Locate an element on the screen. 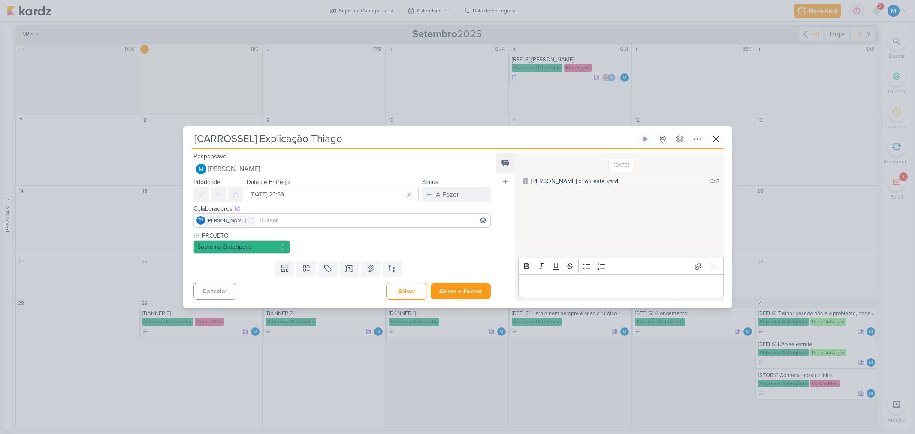 Image resolution: width=915 pixels, height=434 pixels. button: Suprema Osteopatia is located at coordinates (242, 247).